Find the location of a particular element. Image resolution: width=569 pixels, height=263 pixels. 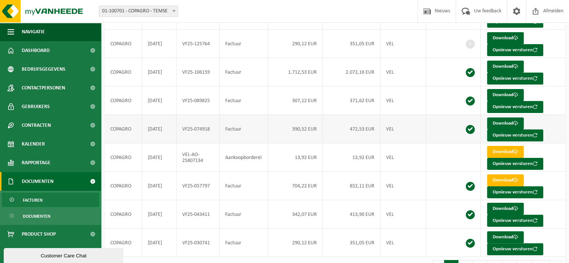

td: 371,62 EUR is located at coordinates (352, 101).